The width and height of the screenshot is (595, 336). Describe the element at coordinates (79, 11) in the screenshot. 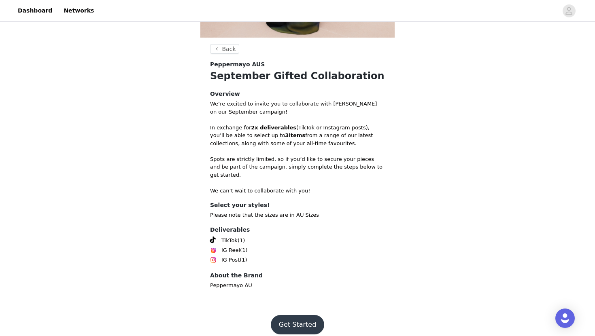

I see `a: Networks` at that location.